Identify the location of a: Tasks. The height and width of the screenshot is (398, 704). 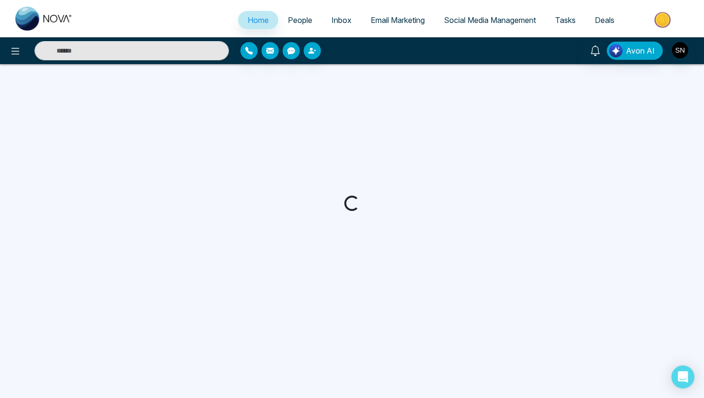
(565, 20).